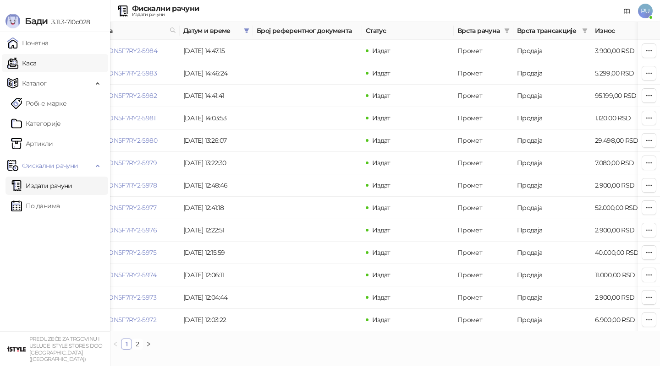 The image size is (660, 366). What do you see at coordinates (623, 118) in the screenshot?
I see `td: 1.120,00 RSD` at bounding box center [623, 118].